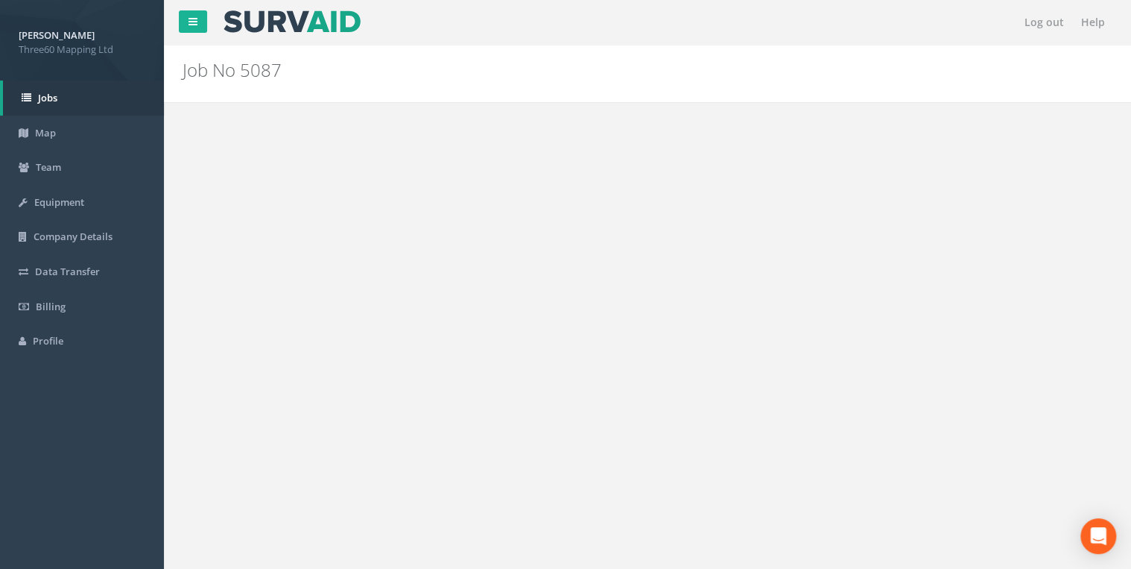 The image size is (1131, 569). What do you see at coordinates (48, 341) in the screenshot?
I see `span: Profile` at bounding box center [48, 341].